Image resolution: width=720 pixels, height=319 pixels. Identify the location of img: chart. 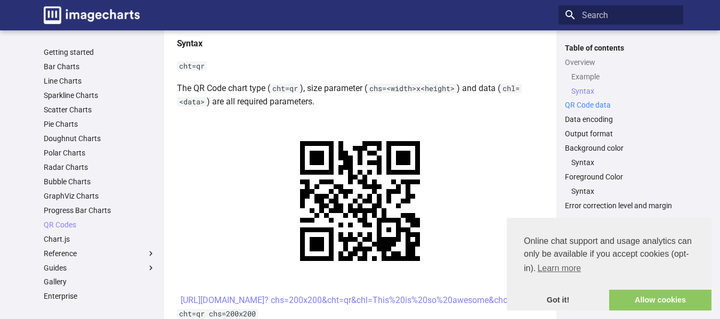
(360, 201).